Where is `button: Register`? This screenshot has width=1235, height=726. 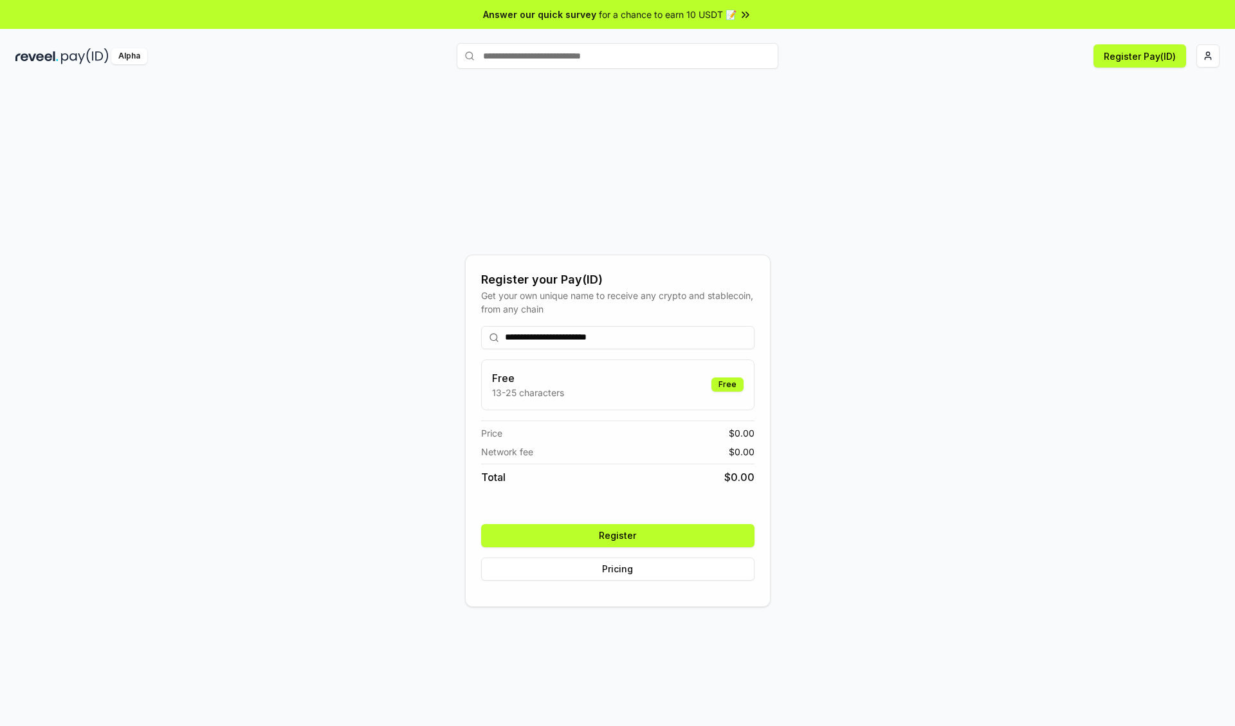
button: Register is located at coordinates (618, 536).